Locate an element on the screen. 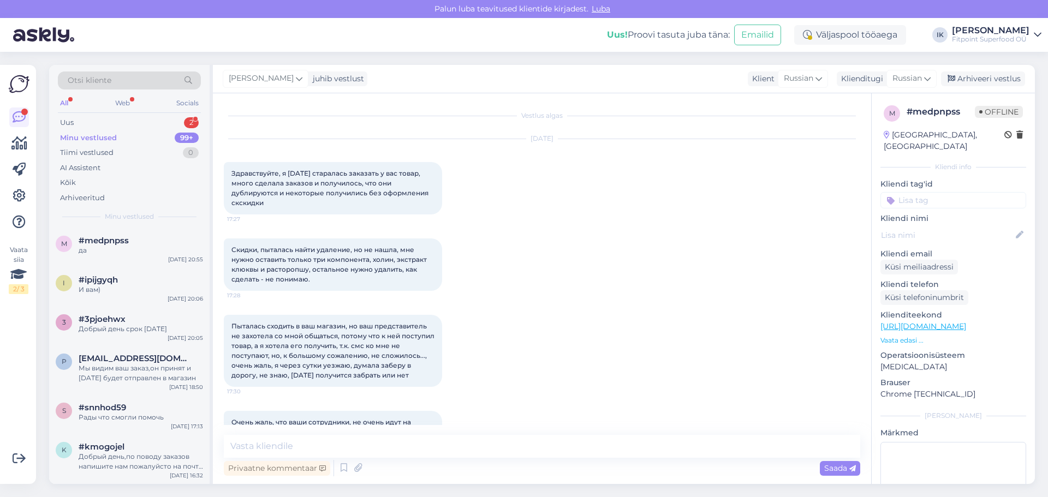 This screenshot has width=1048, height=497. span: i is located at coordinates (64, 283).